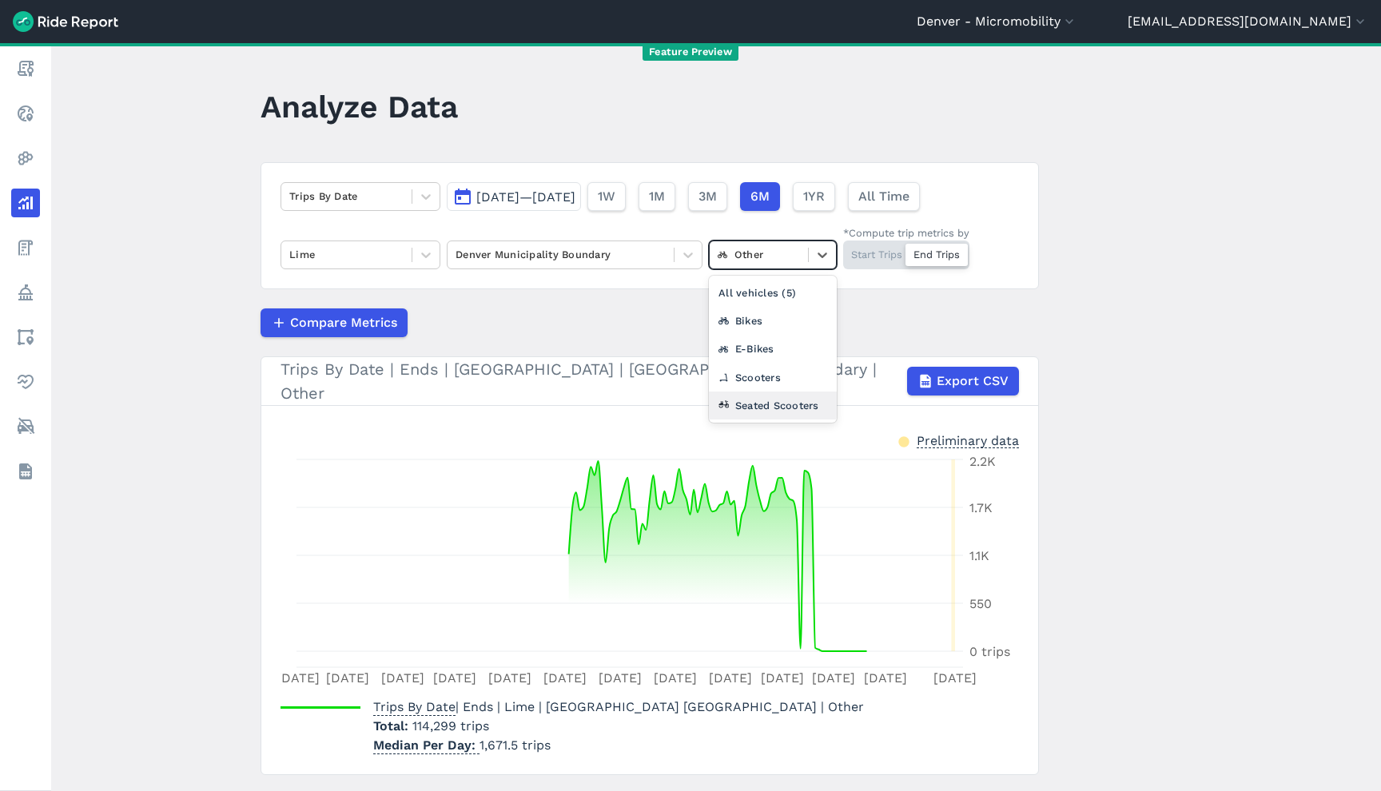  What do you see at coordinates (708, 197) in the screenshot?
I see `span: 3M` at bounding box center [708, 197].